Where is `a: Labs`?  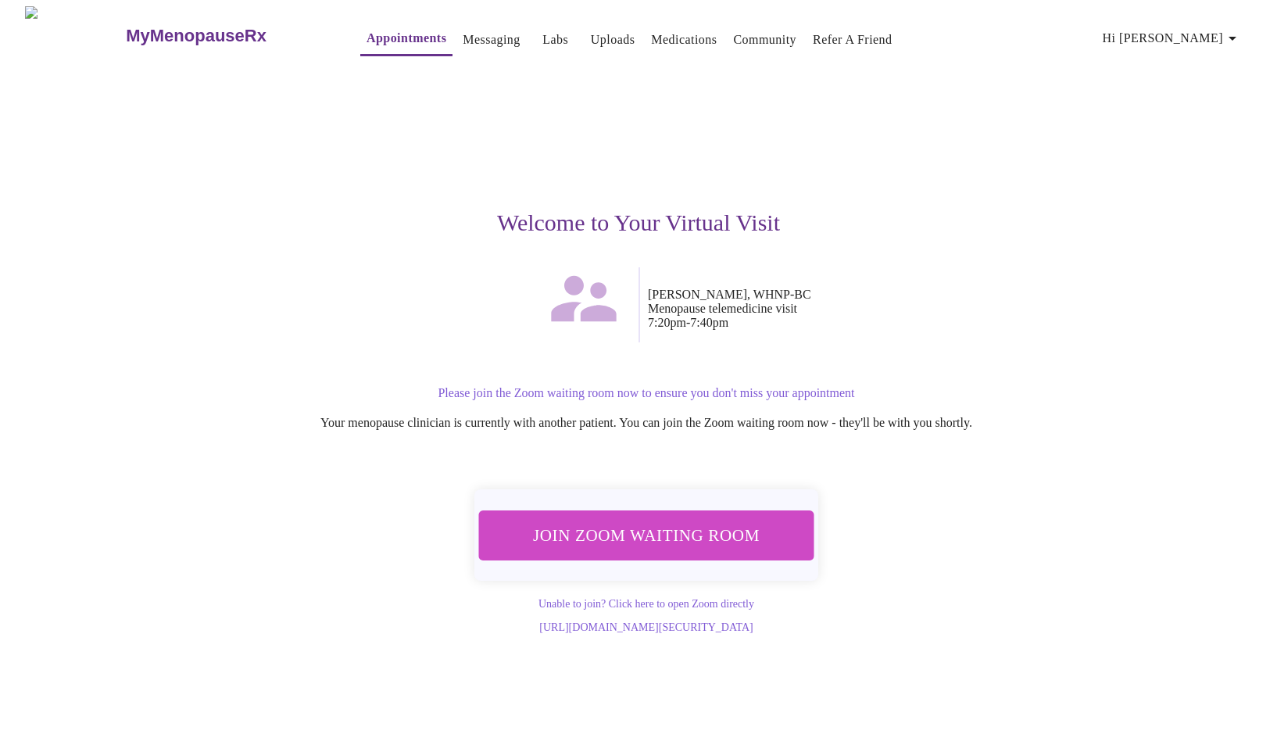 a: Labs is located at coordinates (555, 40).